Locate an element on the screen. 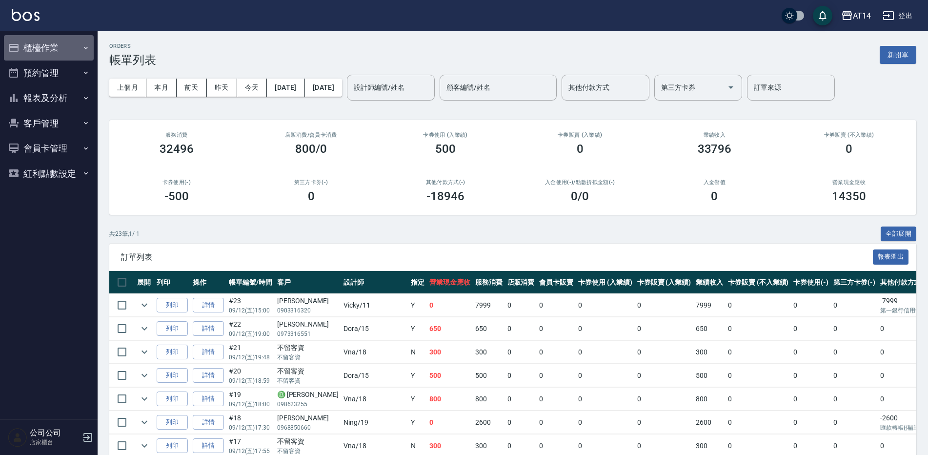  h3: 800/0 is located at coordinates (311, 149).